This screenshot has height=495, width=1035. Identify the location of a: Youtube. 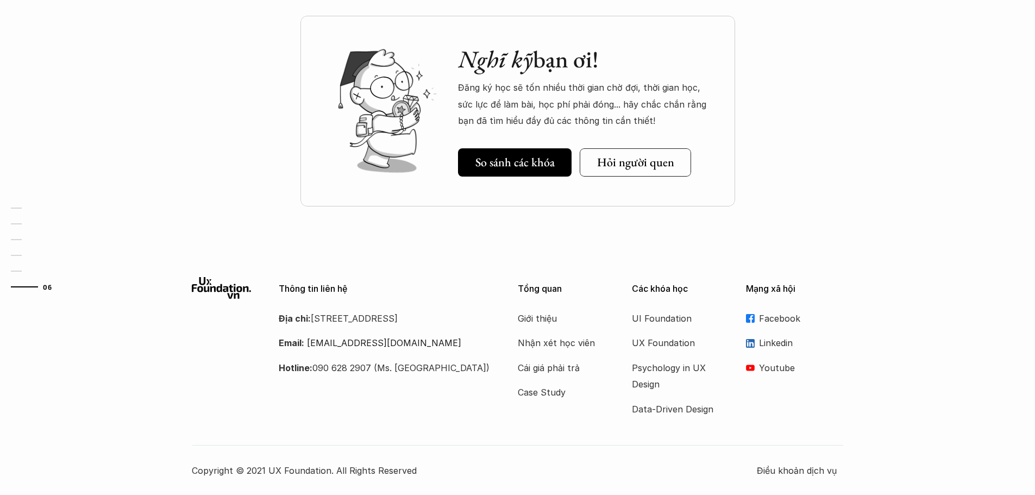
(795, 368).